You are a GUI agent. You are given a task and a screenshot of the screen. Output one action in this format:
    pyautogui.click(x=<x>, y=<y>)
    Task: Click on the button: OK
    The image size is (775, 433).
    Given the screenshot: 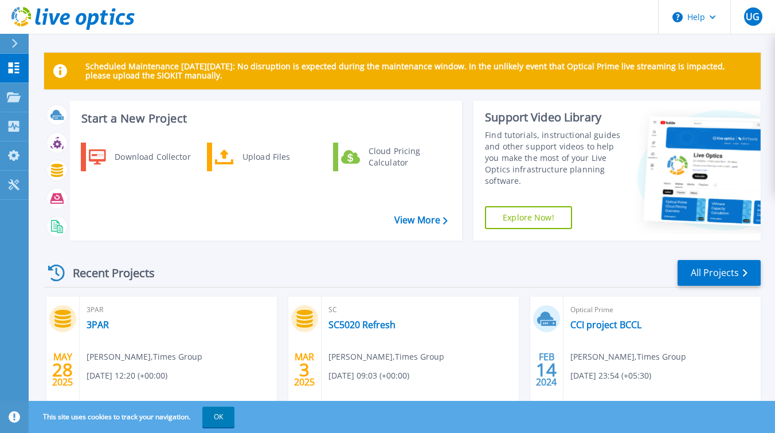 What is the action you would take?
    pyautogui.click(x=218, y=417)
    